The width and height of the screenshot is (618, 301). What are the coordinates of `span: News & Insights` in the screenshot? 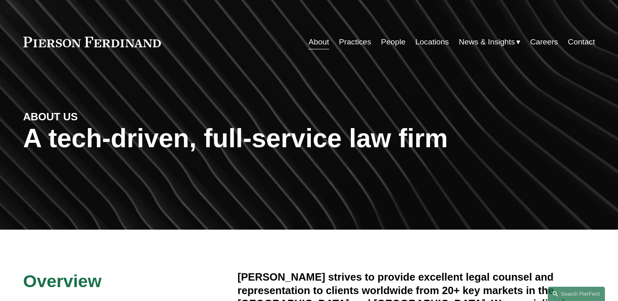 It's located at (487, 42).